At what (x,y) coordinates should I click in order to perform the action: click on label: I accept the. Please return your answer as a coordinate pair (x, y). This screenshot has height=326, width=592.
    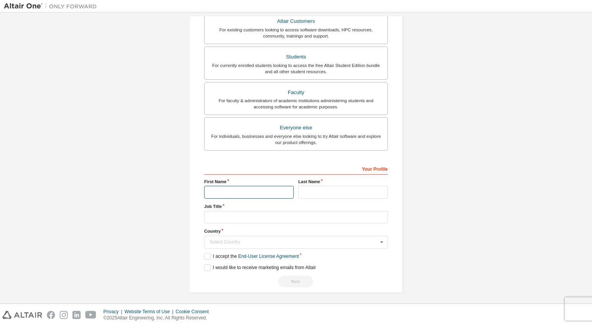
    Looking at the image, I should click on (252, 257).